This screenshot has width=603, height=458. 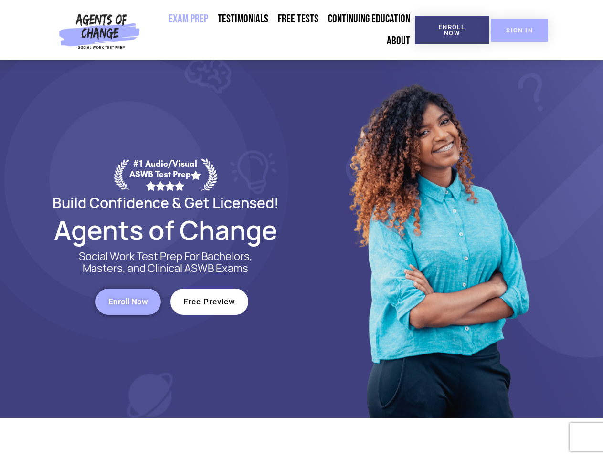 I want to click on nav: Menu, so click(x=279, y=30).